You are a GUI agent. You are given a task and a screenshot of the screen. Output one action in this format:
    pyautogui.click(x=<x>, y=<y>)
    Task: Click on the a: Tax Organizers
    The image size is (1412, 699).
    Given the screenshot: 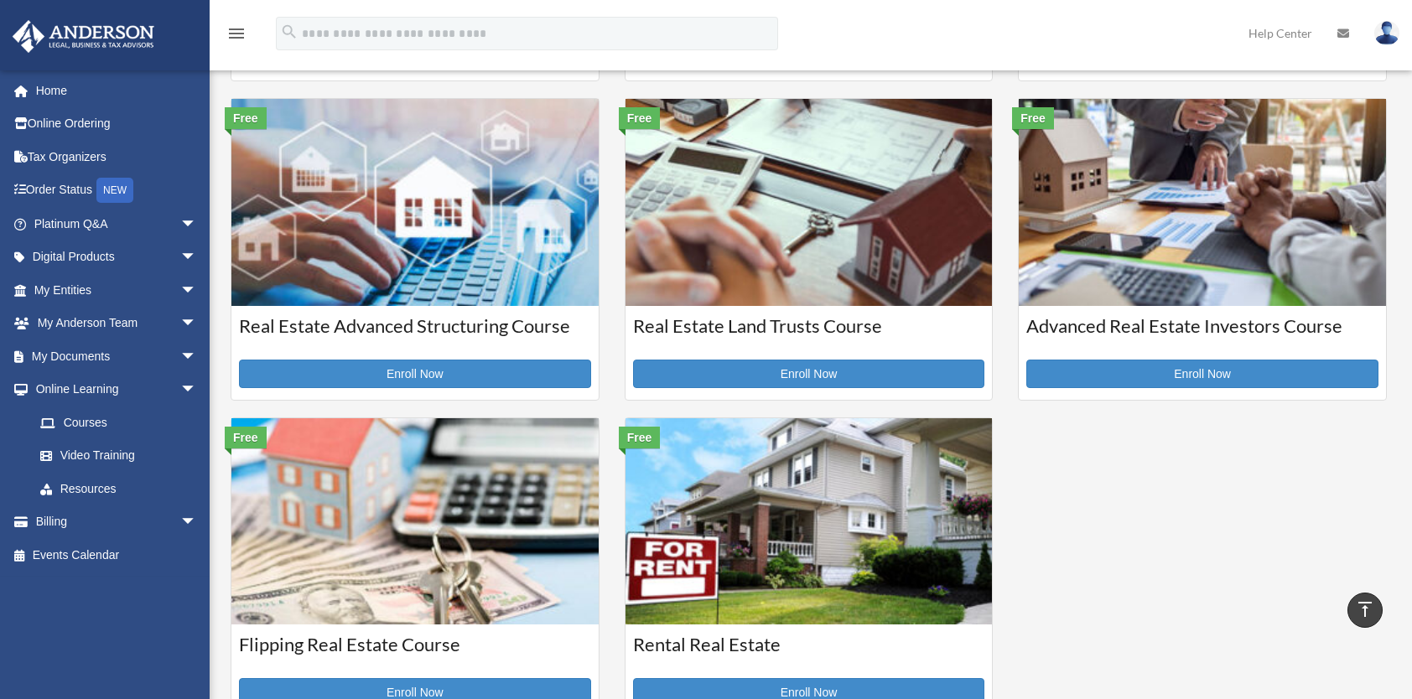 What is the action you would take?
    pyautogui.click(x=117, y=157)
    